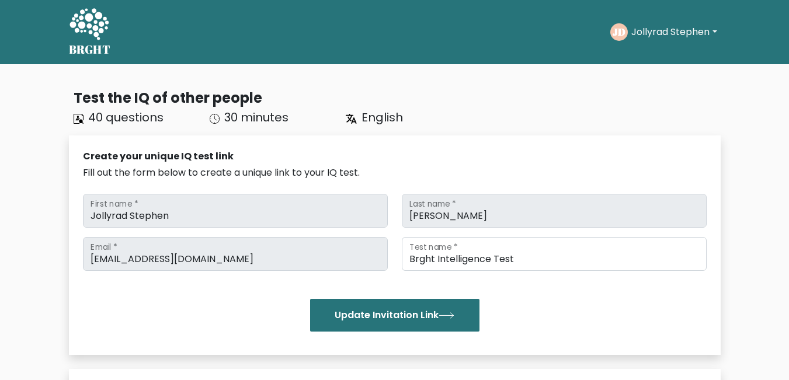 The height and width of the screenshot is (380, 789). I want to click on a: BRGHT, so click(90, 32).